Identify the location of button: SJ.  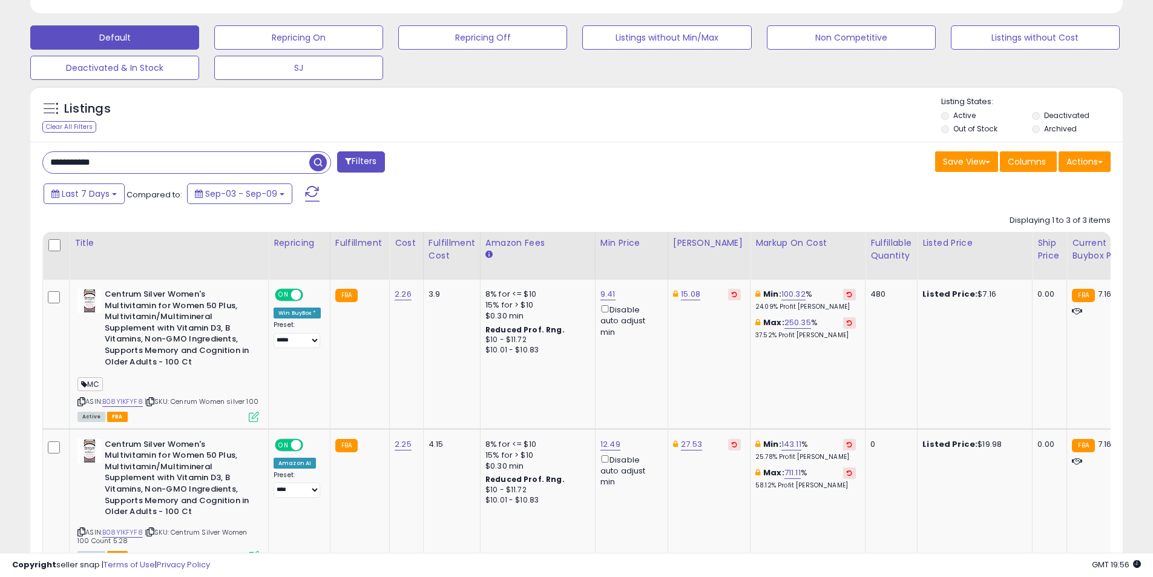
(298, 68).